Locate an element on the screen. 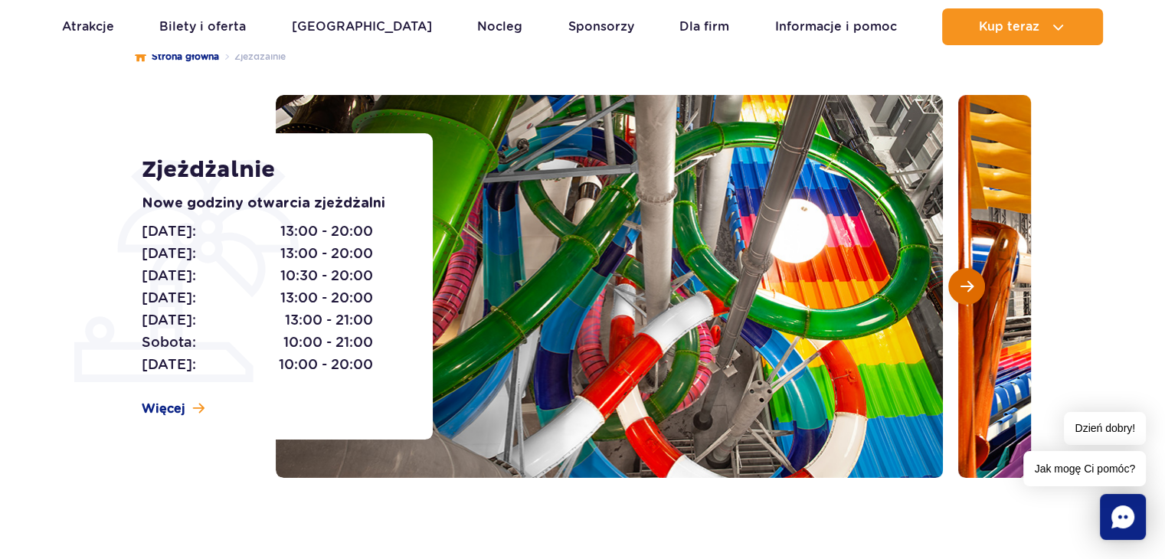 The height and width of the screenshot is (559, 1165). button: Kup teraz is located at coordinates (1022, 27).